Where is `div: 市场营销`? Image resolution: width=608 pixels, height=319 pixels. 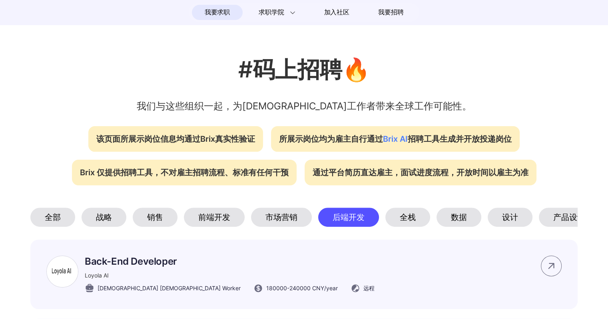 div: 市场营销 is located at coordinates (281, 217).